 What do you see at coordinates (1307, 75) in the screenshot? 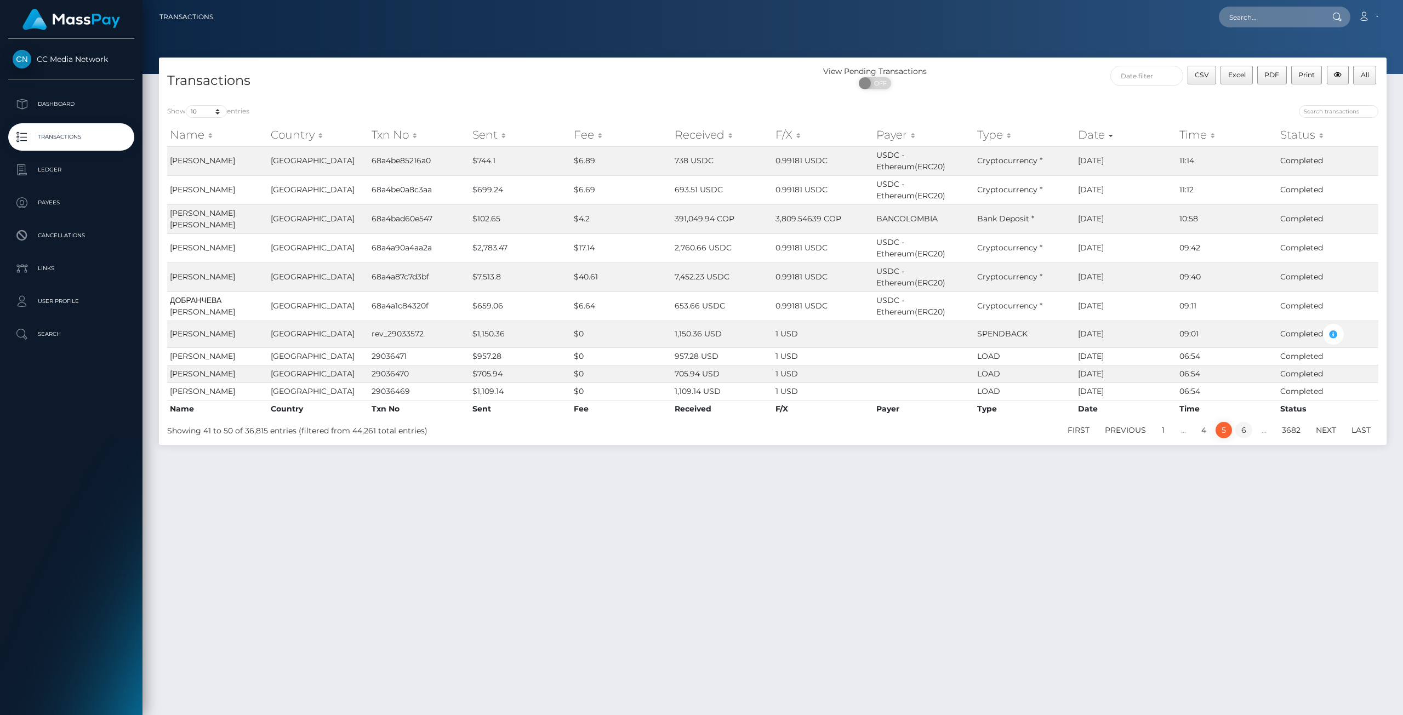
I see `span: Print` at bounding box center [1307, 75].